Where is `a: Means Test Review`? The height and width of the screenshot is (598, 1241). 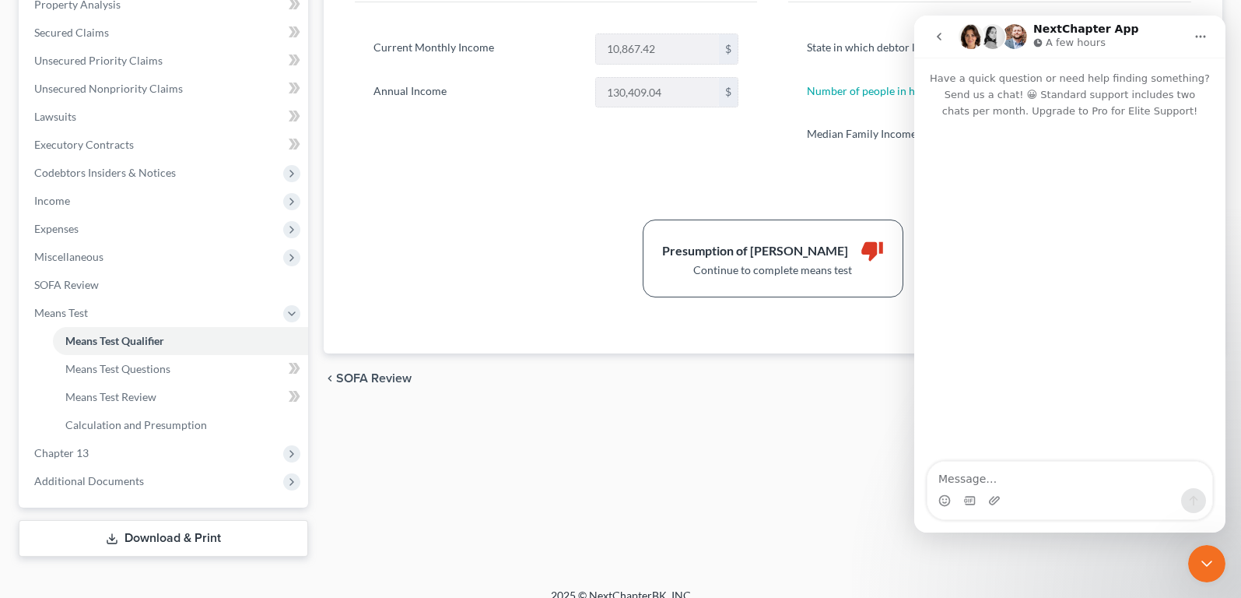 a: Means Test Review is located at coordinates (181, 397).